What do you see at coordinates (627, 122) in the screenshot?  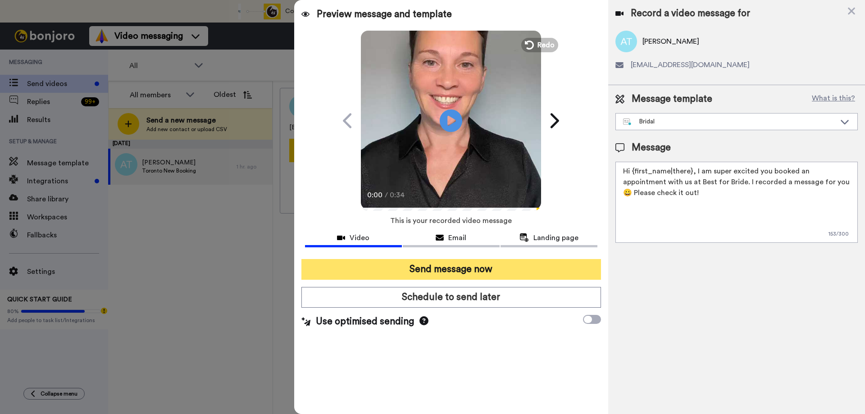 I see `img: nextgen-template.svg` at bounding box center [627, 122].